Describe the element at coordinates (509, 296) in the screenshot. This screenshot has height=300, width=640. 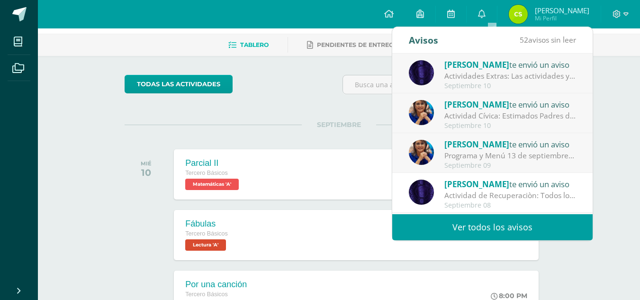
I see `div: 8:00 PM` at that location.